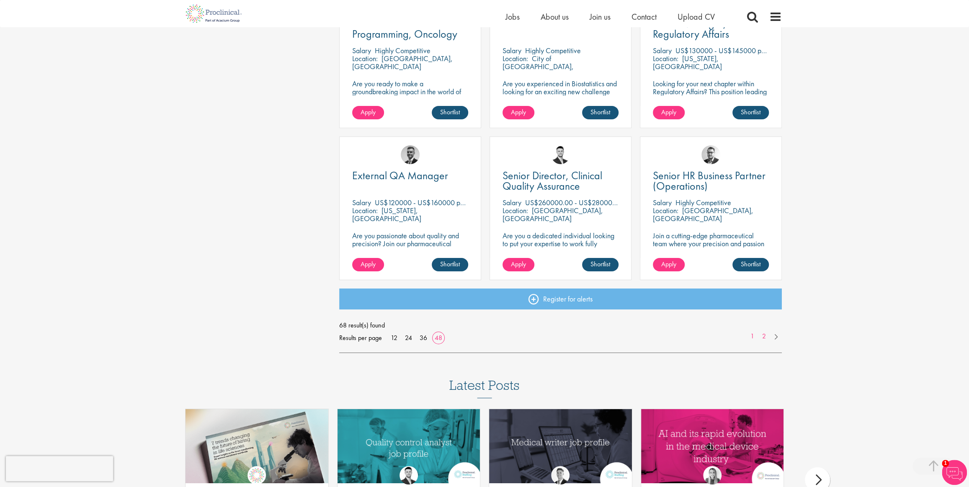 The width and height of the screenshot is (969, 487). What do you see at coordinates (560, 475) in the screenshot?
I see `img: George Watson` at bounding box center [560, 475].